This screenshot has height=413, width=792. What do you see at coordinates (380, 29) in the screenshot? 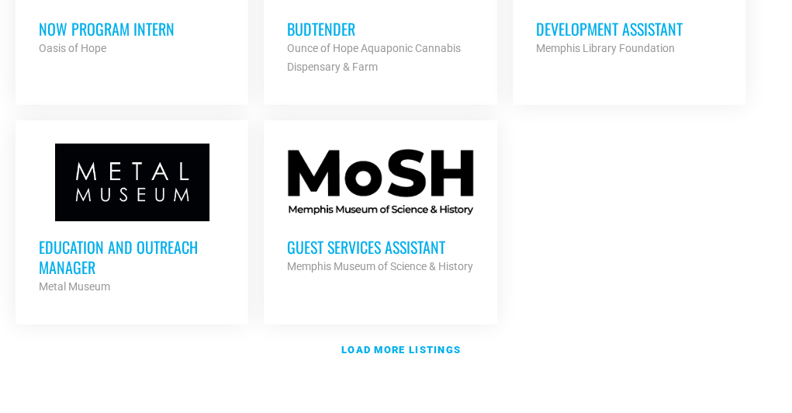
I see `h3: Budtender` at bounding box center [380, 29].